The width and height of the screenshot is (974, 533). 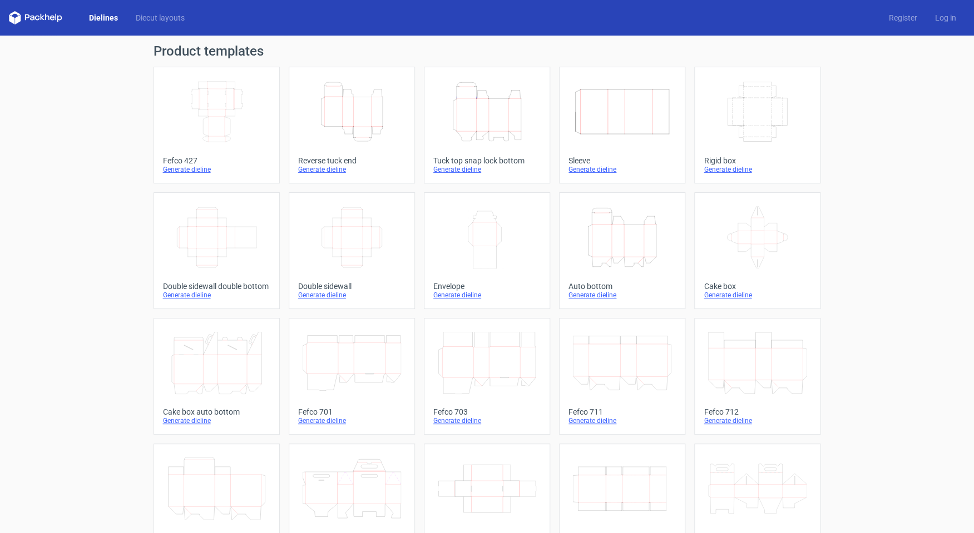 What do you see at coordinates (103, 18) in the screenshot?
I see `a: Dielines` at bounding box center [103, 18].